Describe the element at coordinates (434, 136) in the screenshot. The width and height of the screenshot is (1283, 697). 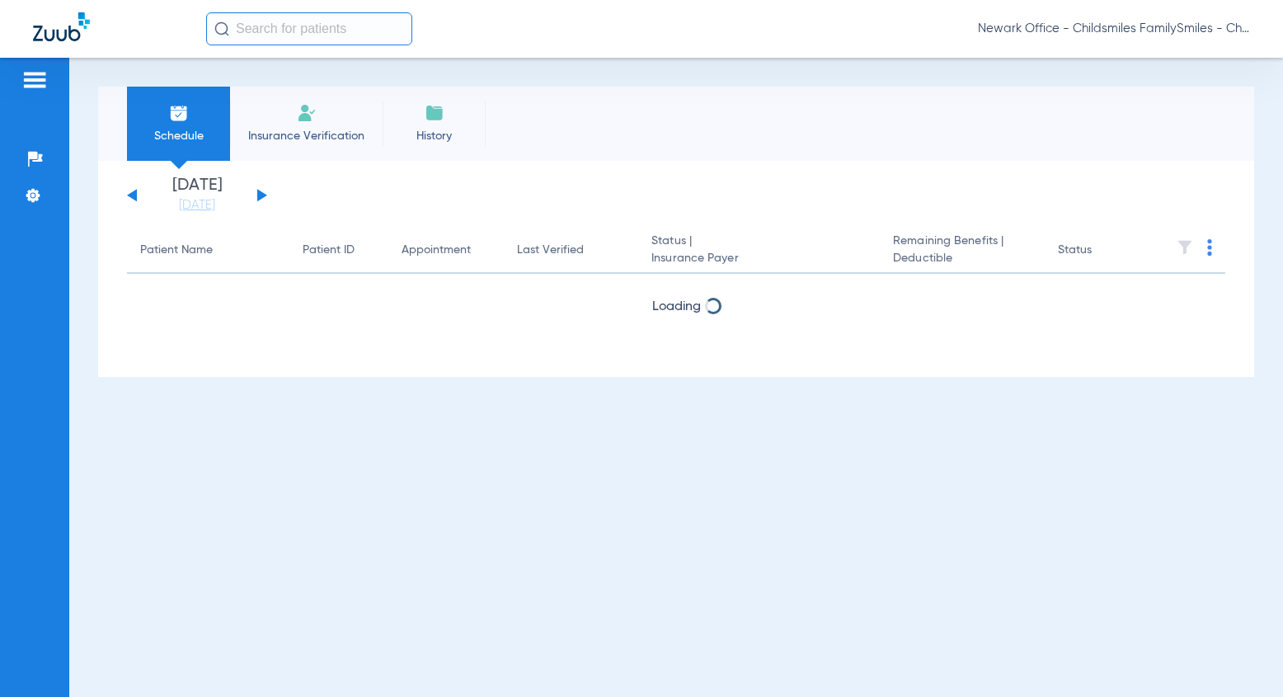
I see `span: History` at that location.